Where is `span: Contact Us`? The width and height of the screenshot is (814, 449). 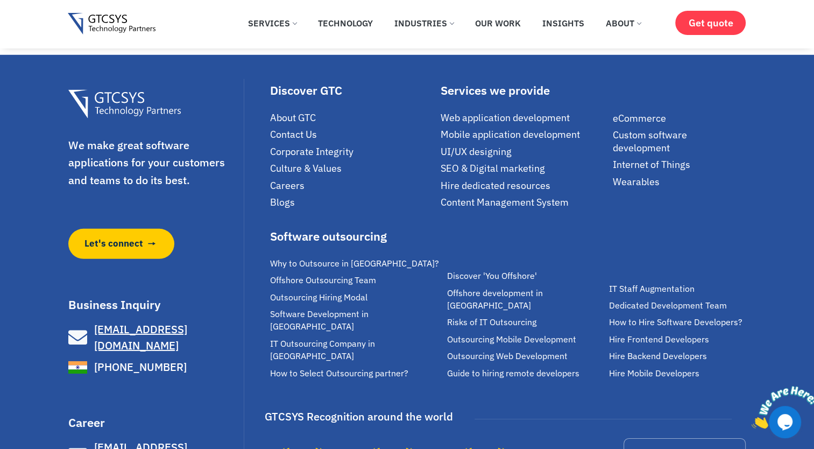
span: Contact Us is located at coordinates (293, 134).